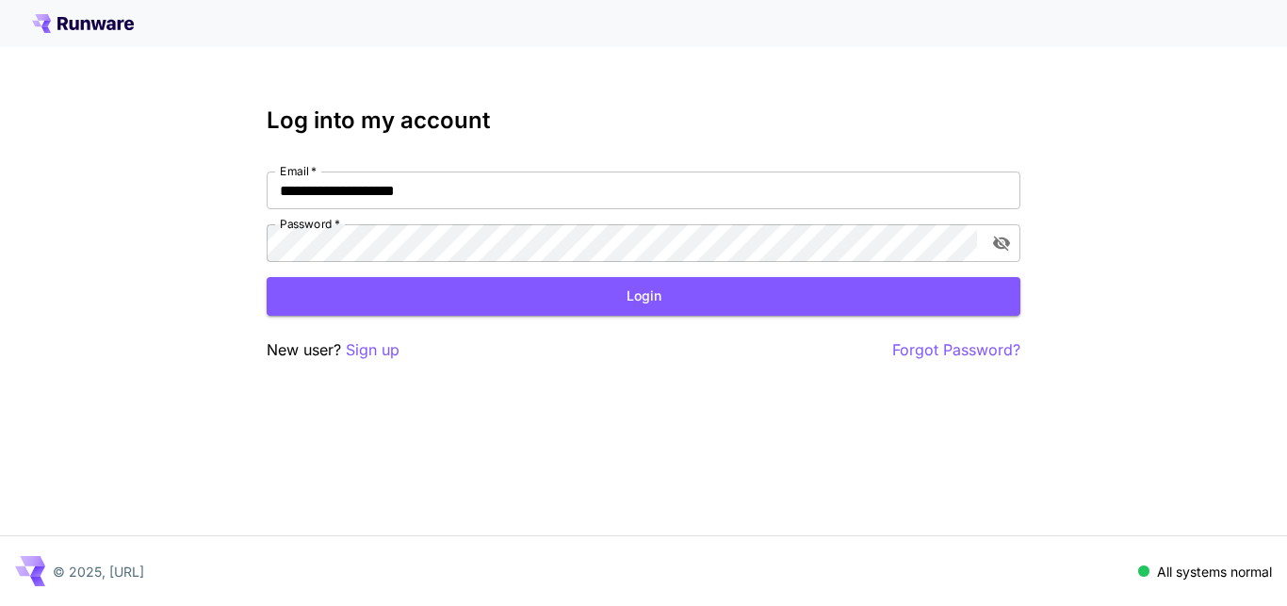  I want to click on p: Sign up, so click(372, 349).